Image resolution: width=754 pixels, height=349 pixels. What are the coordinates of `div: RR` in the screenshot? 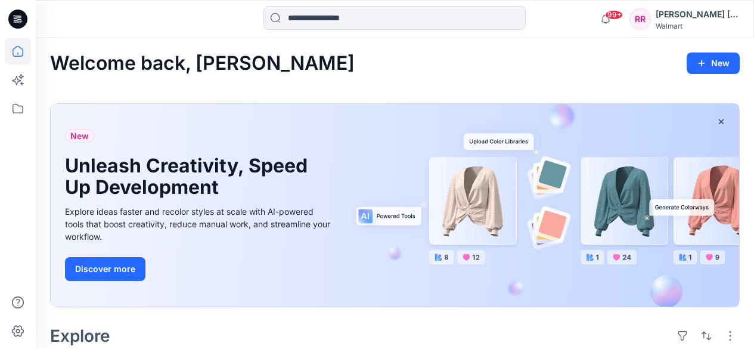 It's located at (640, 19).